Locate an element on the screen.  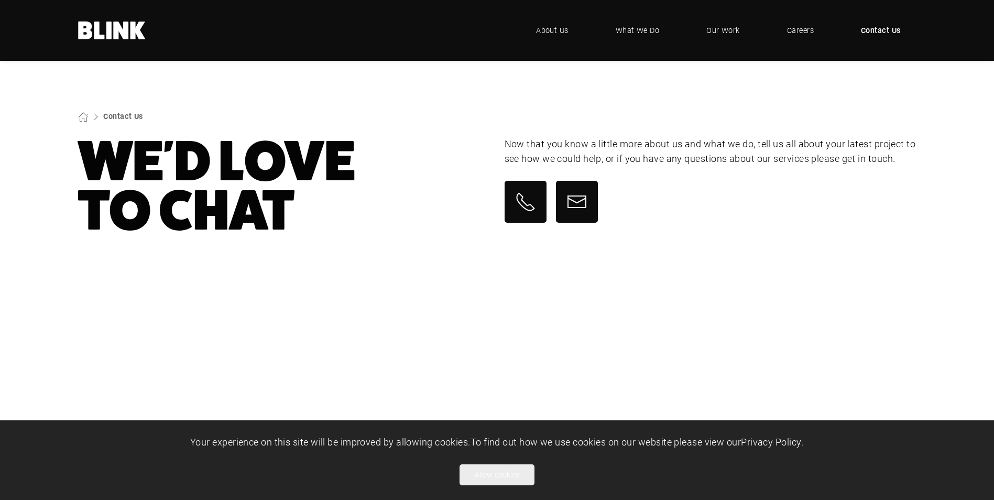
span: Our Work is located at coordinates (723, 30).